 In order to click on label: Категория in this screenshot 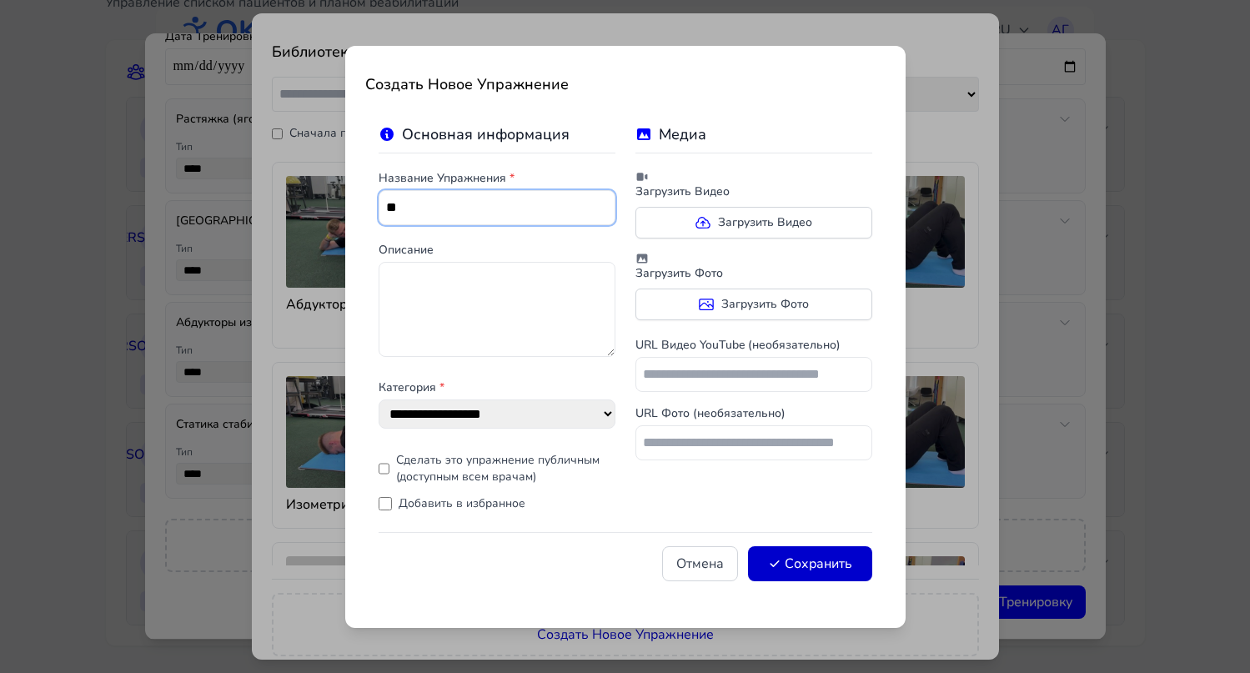, I will do `click(497, 388)`.